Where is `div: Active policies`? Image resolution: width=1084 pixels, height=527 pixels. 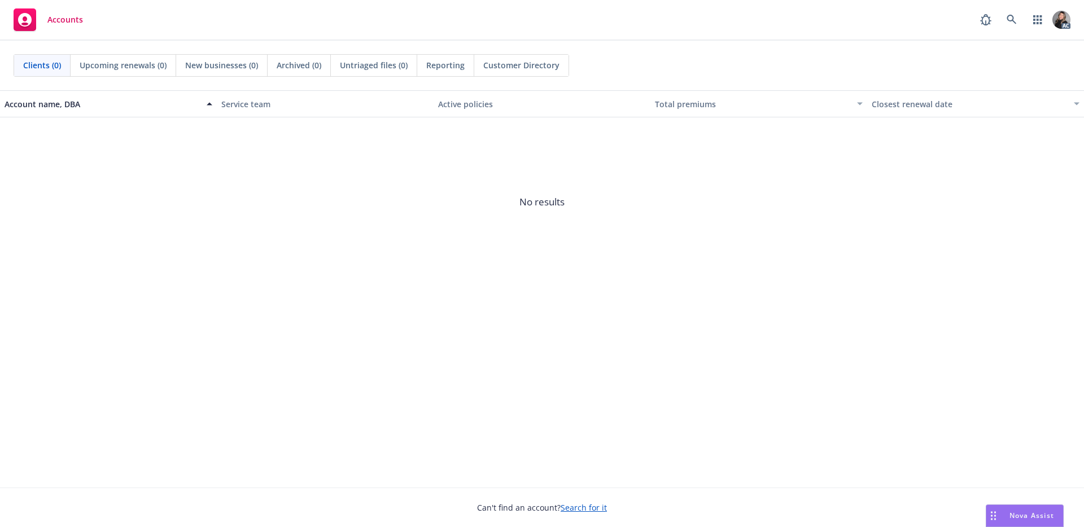 div: Active policies is located at coordinates (542, 104).